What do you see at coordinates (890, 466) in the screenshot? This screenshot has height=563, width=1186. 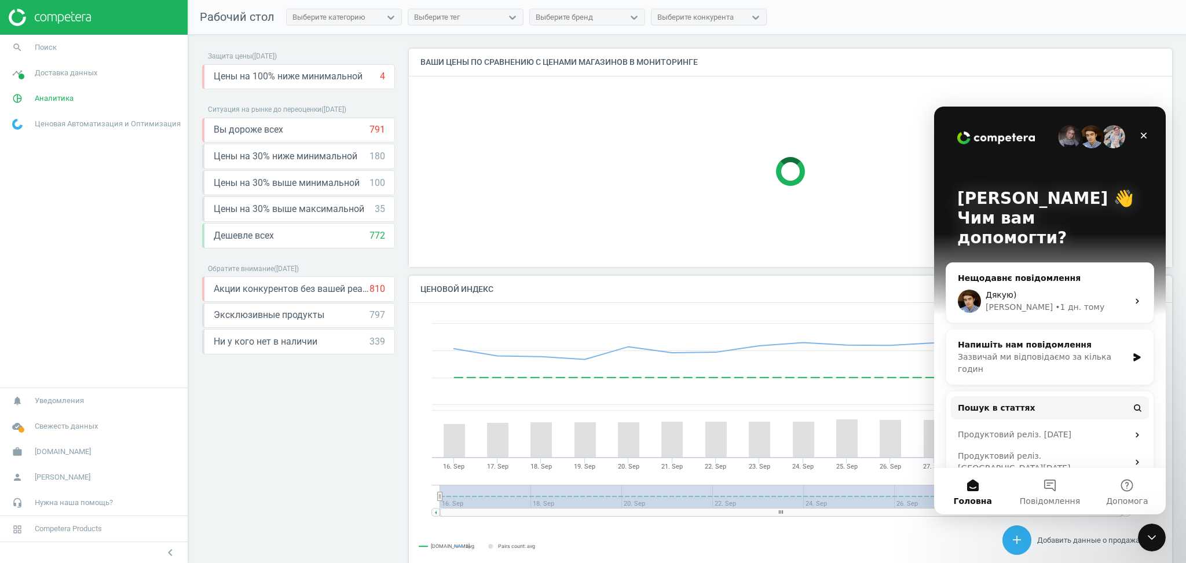 I see `tspan: 26. Sep` at bounding box center [890, 466].